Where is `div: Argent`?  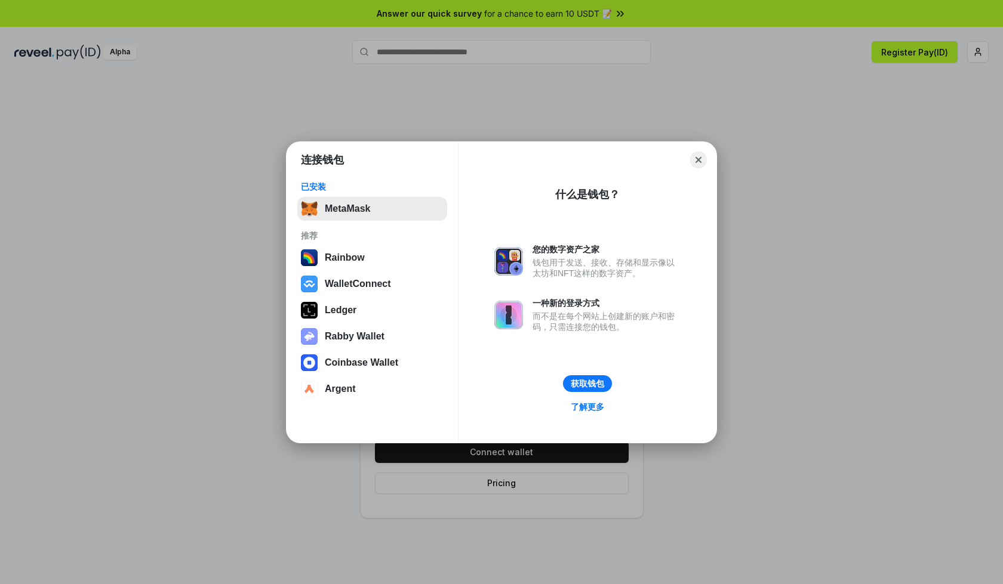 div: Argent is located at coordinates (340, 389).